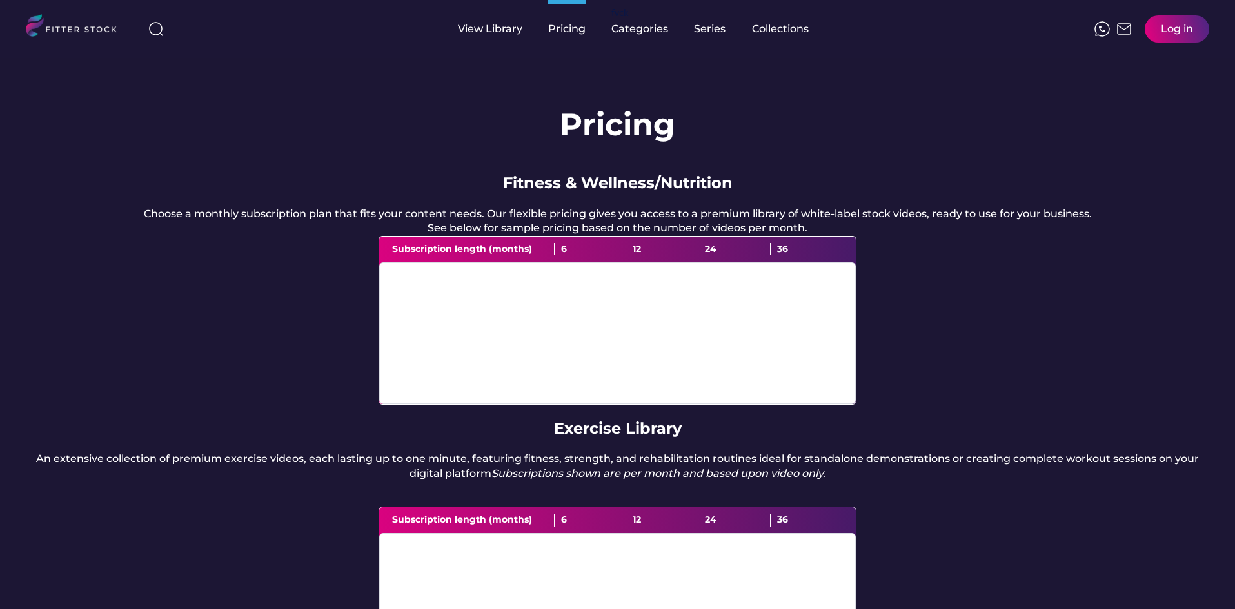  Describe the element at coordinates (1102, 29) in the screenshot. I see `img: meteor-icons_whatsapp%20%281%29.svg` at that location.